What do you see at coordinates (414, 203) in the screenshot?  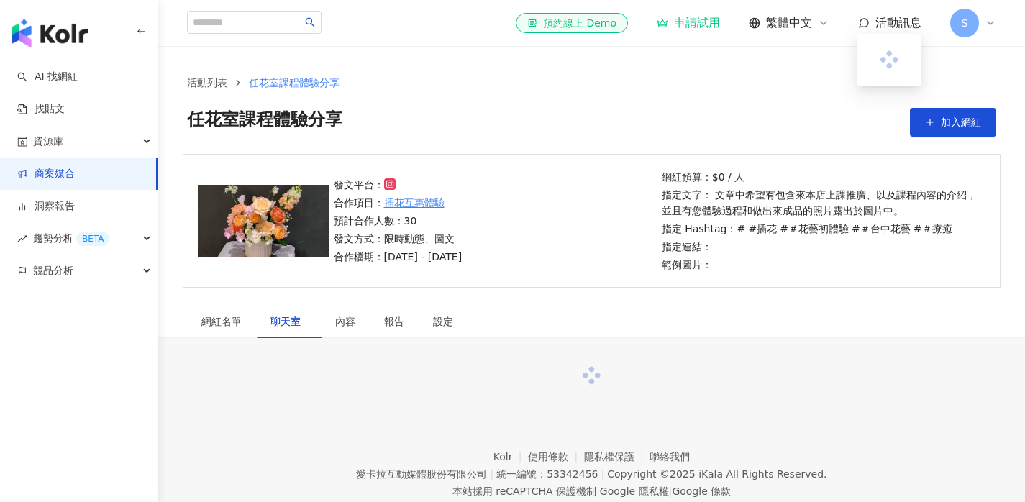 I see `a: 插花互惠體驗` at bounding box center [414, 203].